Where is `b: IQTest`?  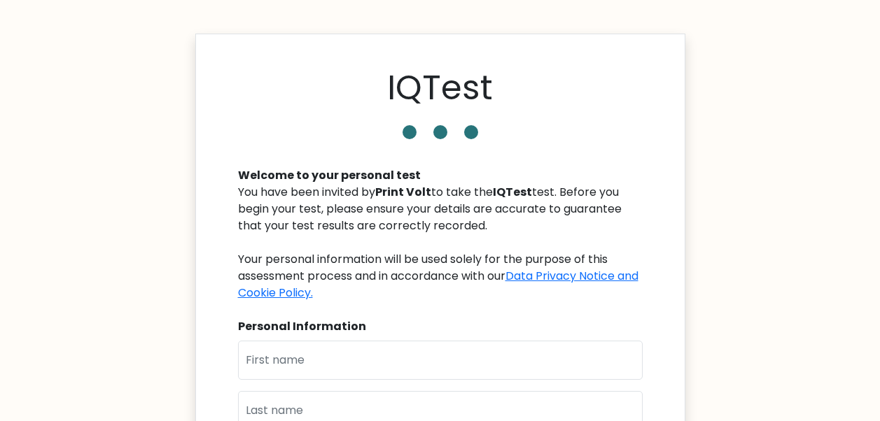 b: IQTest is located at coordinates (512, 192).